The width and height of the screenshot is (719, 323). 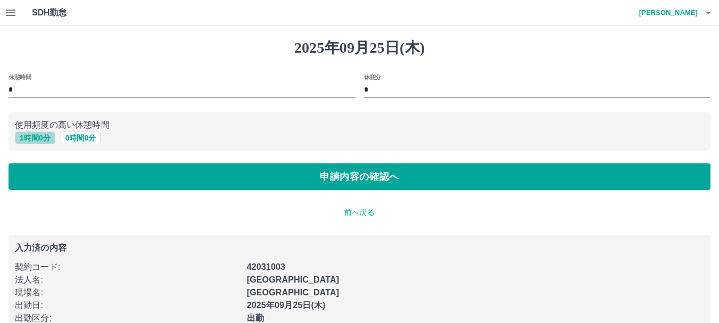 What do you see at coordinates (128, 293) in the screenshot?
I see `p: 現場名 :` at bounding box center [128, 293].